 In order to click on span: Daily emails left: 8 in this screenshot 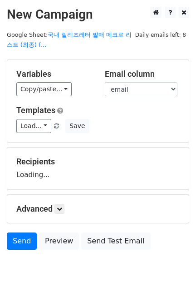, I will do `click(161, 35)`.